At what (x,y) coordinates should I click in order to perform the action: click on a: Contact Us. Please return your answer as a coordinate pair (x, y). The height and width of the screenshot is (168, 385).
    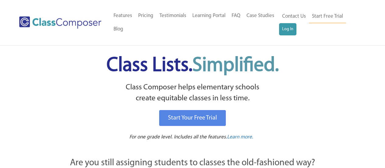
    Looking at the image, I should click on (294, 16).